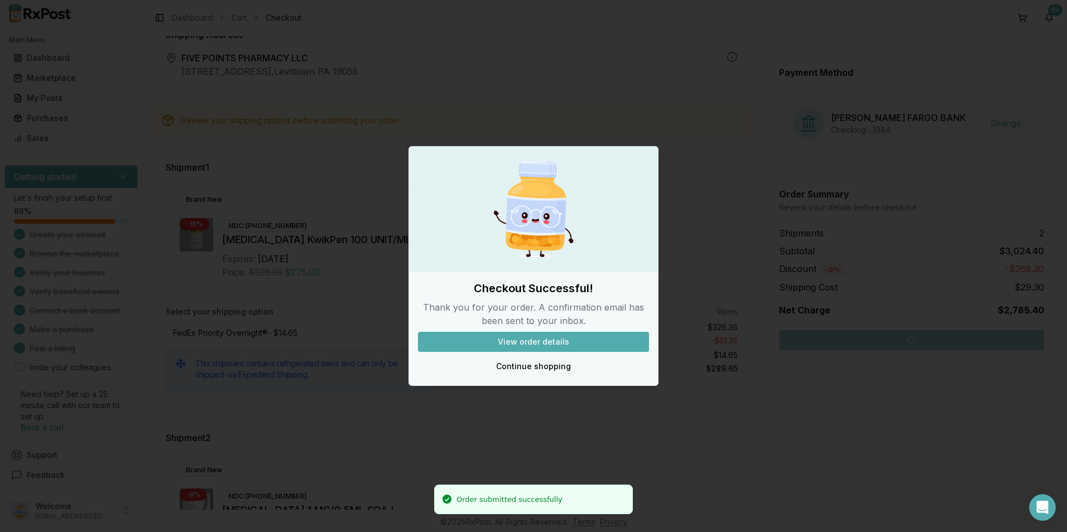 The height and width of the screenshot is (532, 1067). I want to click on p: Thank you for your order. A confirmation email has been sent to your inbox., so click(533, 314).